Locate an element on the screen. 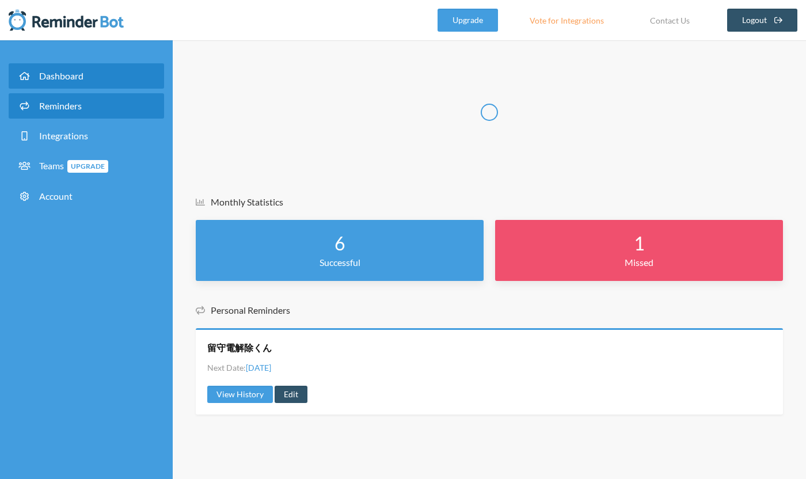 The image size is (806, 479). a: View History is located at coordinates (240, 394).